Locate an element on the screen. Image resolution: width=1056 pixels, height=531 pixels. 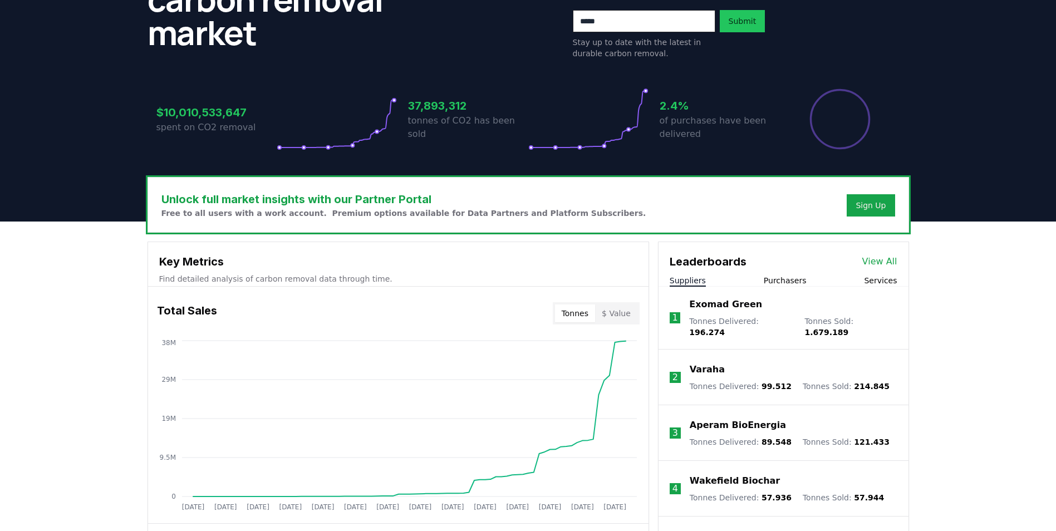
span: 89.548 is located at coordinates (777, 442).